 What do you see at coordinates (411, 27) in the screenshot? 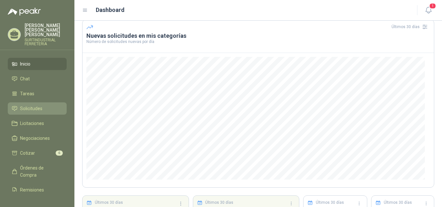
I see `div: Últimos 30 días` at bounding box center [411, 27].